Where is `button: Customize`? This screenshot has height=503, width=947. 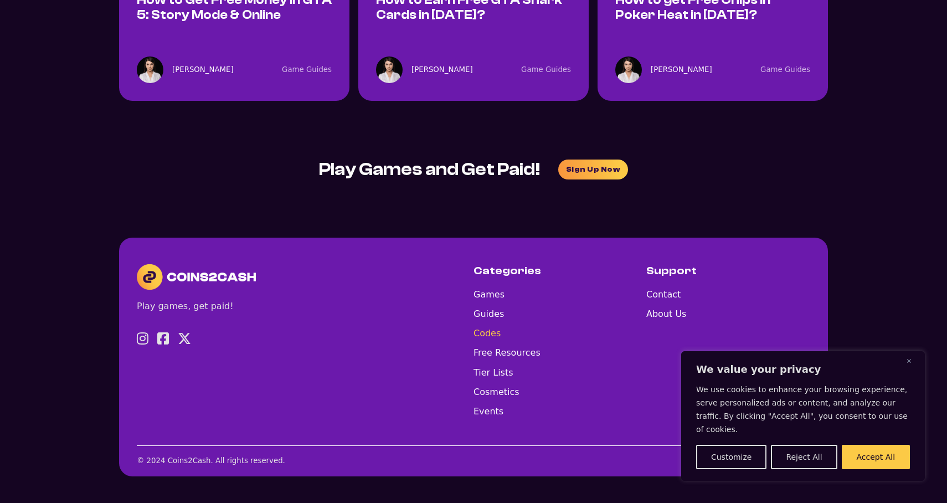
button: Customize is located at coordinates (731, 457).